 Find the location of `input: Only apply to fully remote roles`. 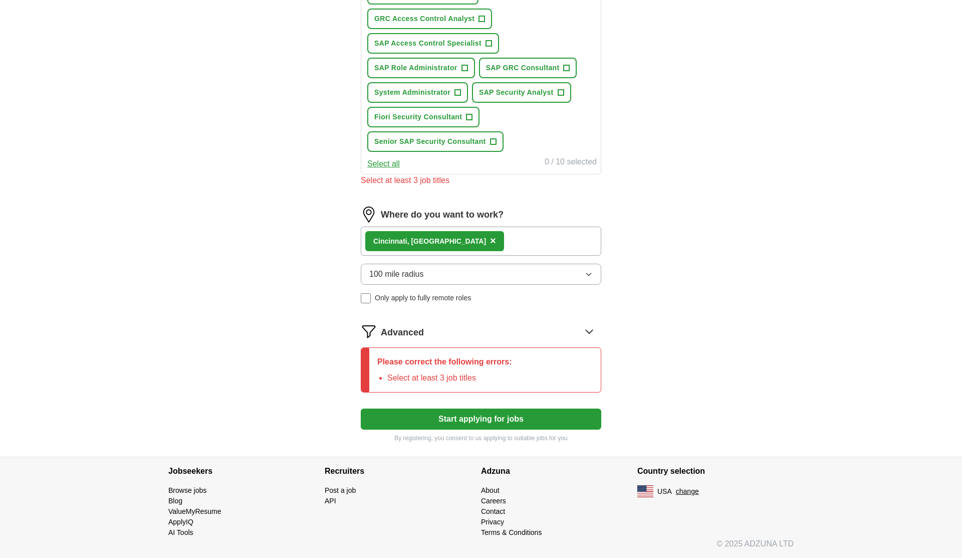

input: Only apply to fully remote roles is located at coordinates (366, 298).